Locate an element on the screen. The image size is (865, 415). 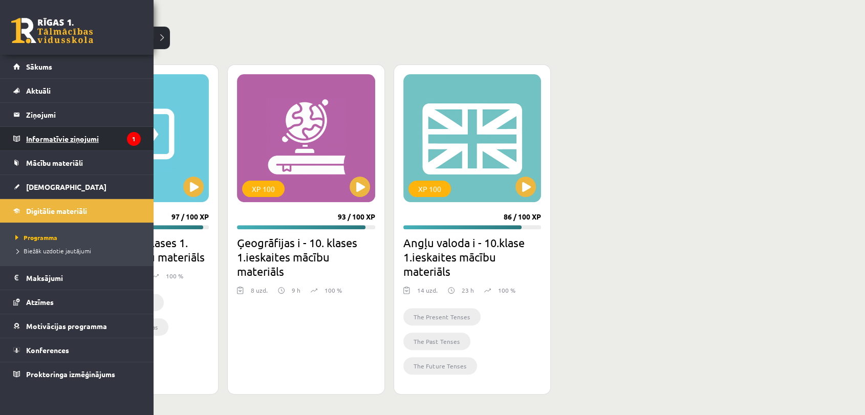
legend: Maksājumi is located at coordinates (83, 278).